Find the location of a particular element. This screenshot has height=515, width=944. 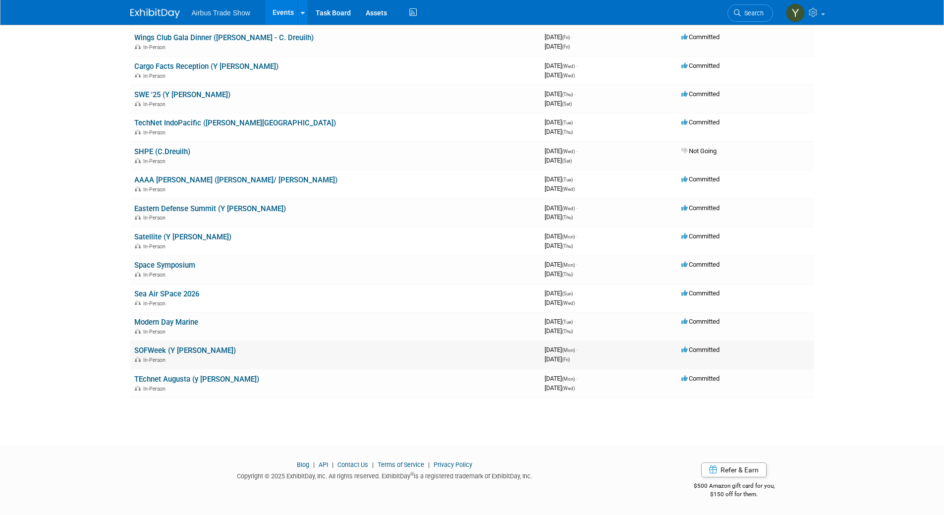

a: Space Symposium is located at coordinates (164, 265).